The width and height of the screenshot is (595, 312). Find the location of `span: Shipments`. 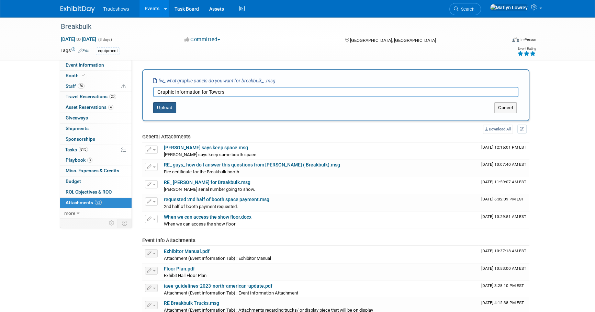

span: Shipments is located at coordinates (77, 129).